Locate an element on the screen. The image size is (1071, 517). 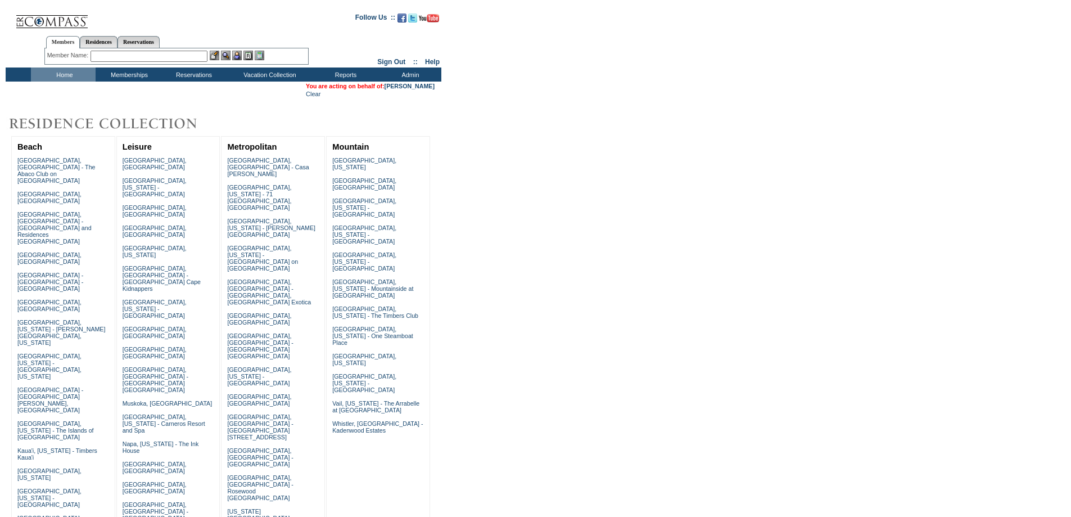
a: Subscribe to our YouTube Channel is located at coordinates (429, 20).